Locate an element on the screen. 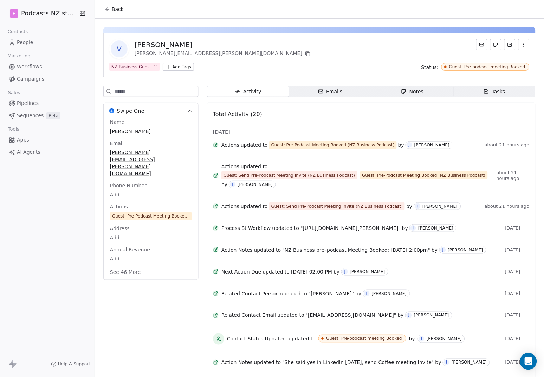 This screenshot has width=544, height=377. div: Notes is located at coordinates (412, 91).